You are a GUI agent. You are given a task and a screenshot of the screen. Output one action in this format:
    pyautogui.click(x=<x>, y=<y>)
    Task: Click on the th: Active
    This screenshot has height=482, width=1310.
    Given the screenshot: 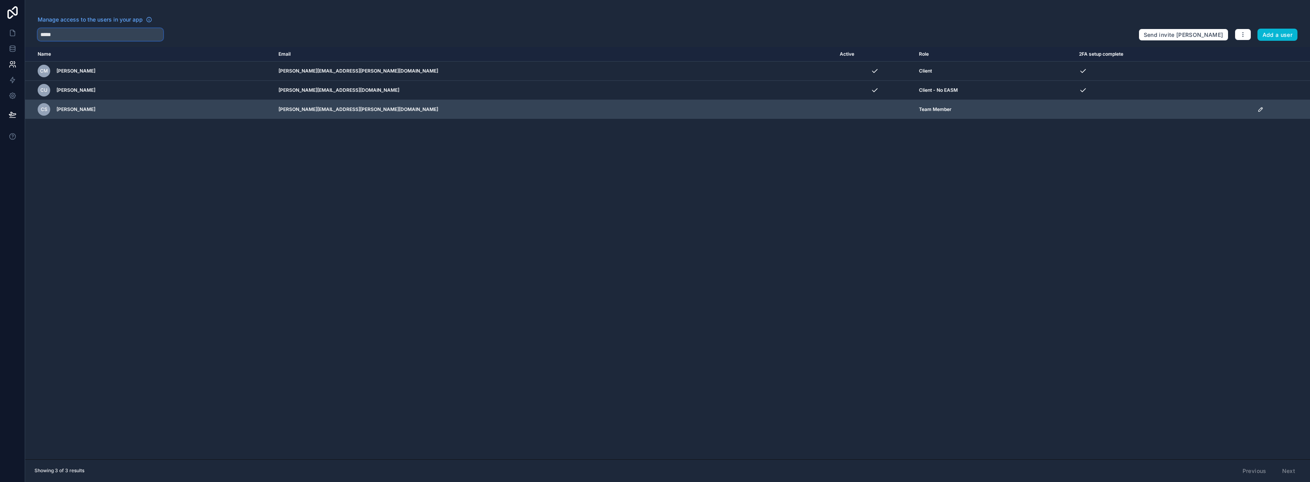 What is the action you would take?
    pyautogui.click(x=875, y=54)
    